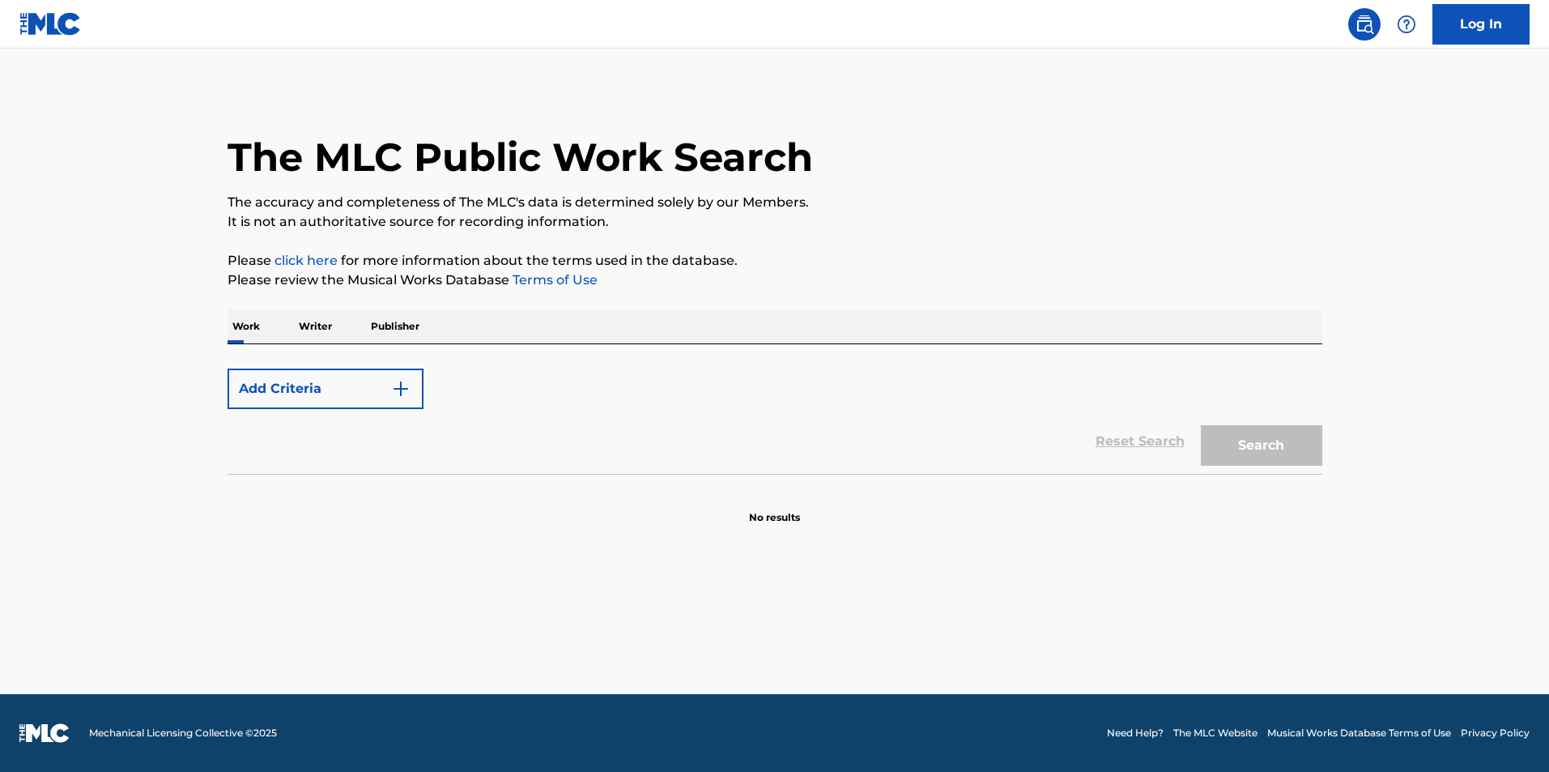 This screenshot has width=1549, height=772. I want to click on form: Search Form, so click(775, 417).